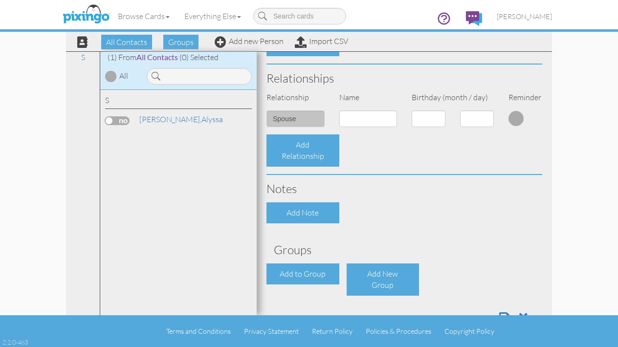  Describe the element at coordinates (453, 97) in the screenshot. I see `div: Birthday (month / day)` at that location.